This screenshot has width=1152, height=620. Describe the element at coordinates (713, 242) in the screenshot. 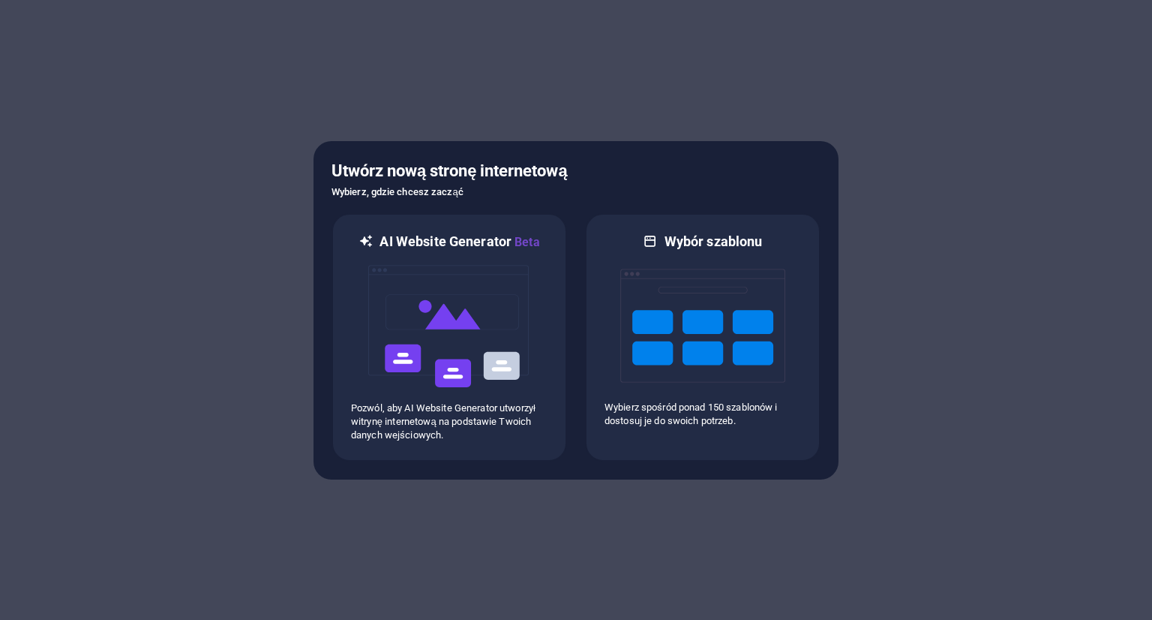

I see `h6: Wybór szablonu` at that location.